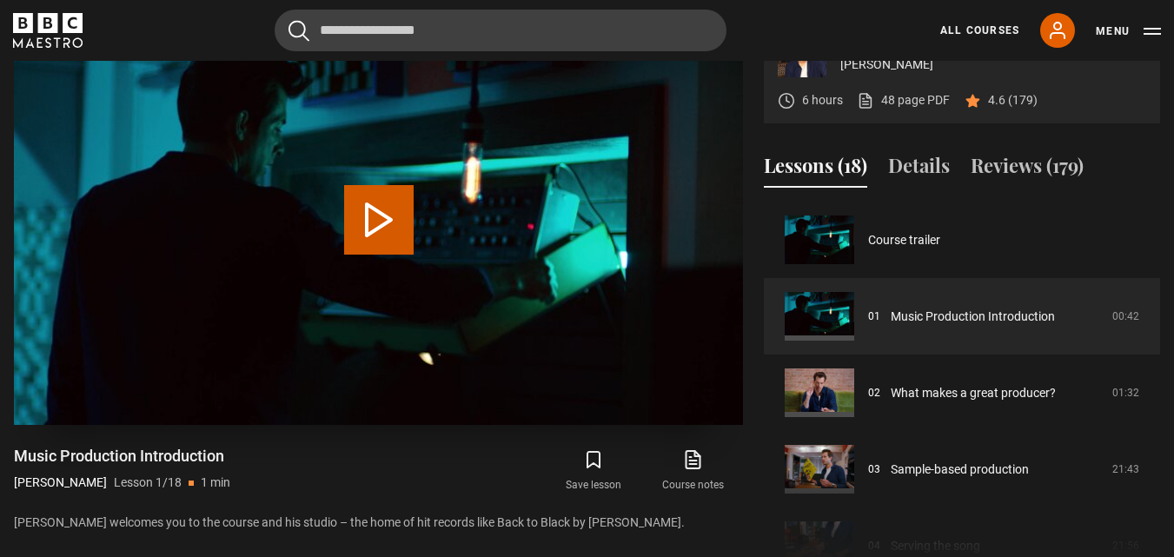 The image size is (1174, 557). I want to click on button: Play Lesson Music Production Introduction, so click(379, 220).